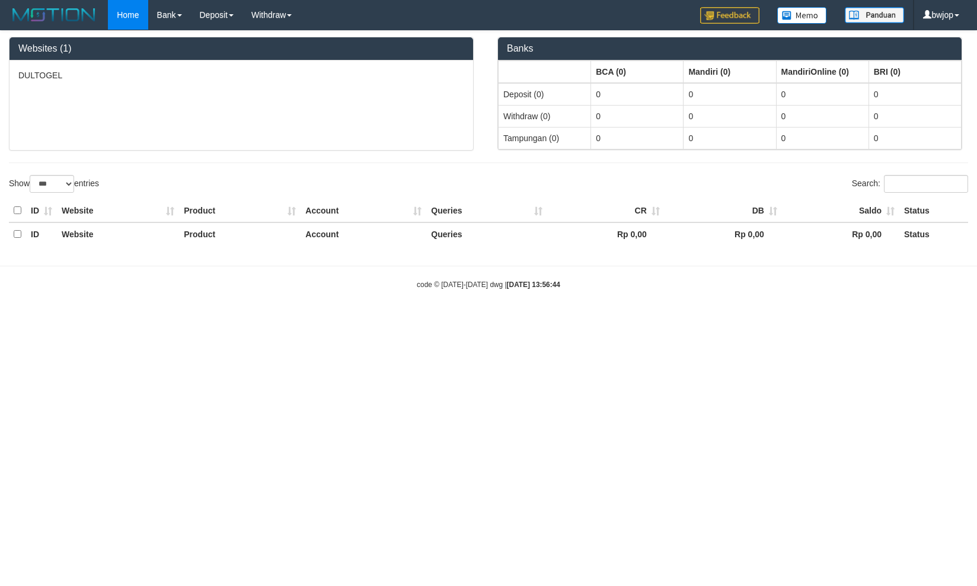  What do you see at coordinates (926, 184) in the screenshot?
I see `input: Search:` at bounding box center [926, 184].